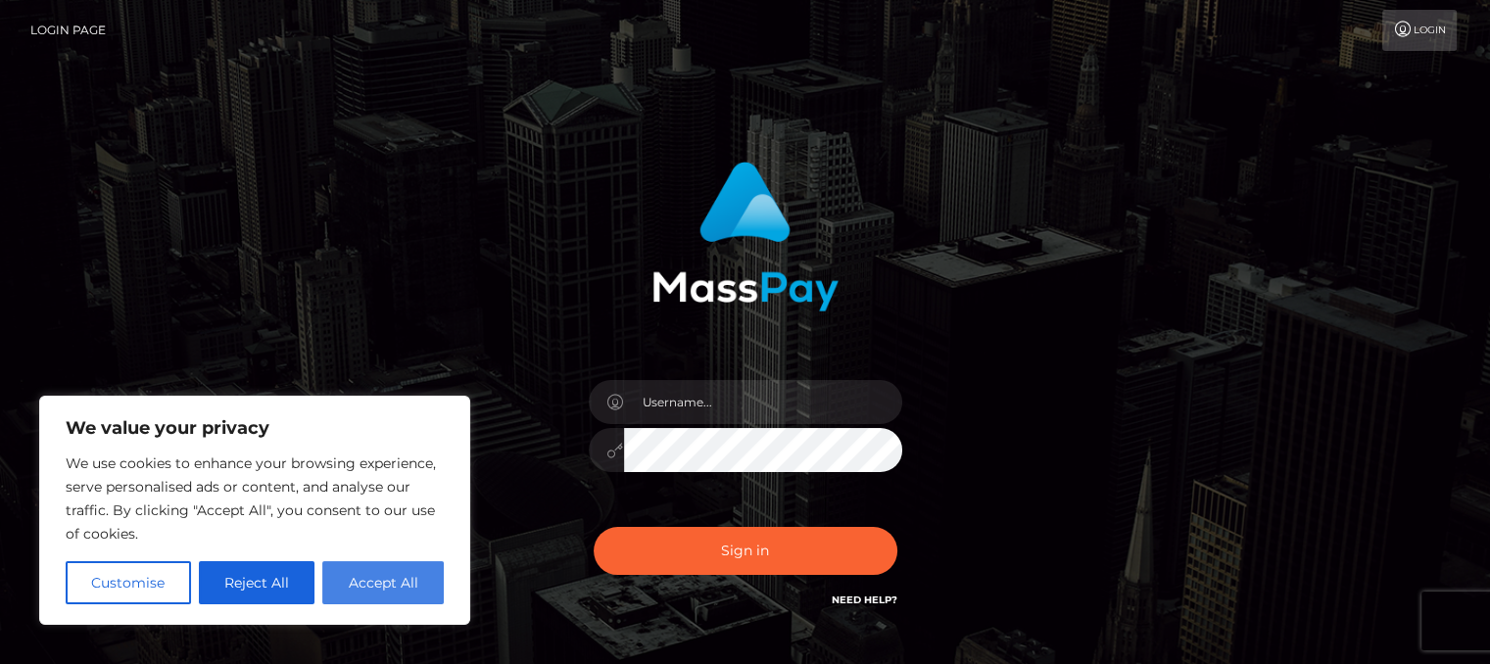 This screenshot has width=1490, height=664. I want to click on img: MassPay Login, so click(745, 236).